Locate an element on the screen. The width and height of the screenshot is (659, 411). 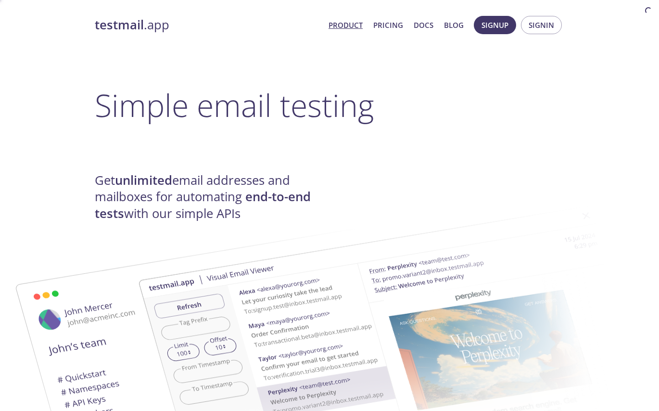
strong: unlimited is located at coordinates (143, 180).